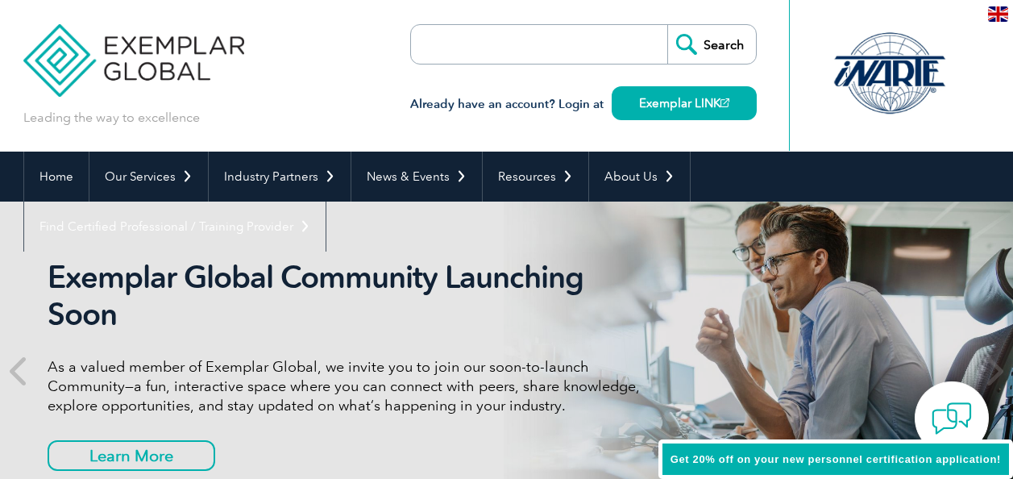  I want to click on a: About Us, so click(639, 176).